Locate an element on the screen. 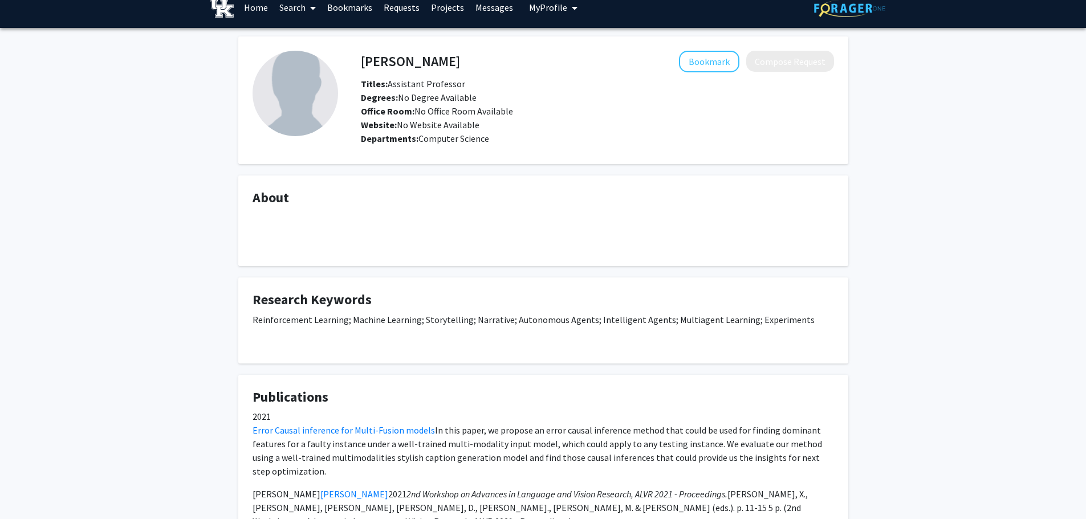  b: Titles: is located at coordinates (374, 84).